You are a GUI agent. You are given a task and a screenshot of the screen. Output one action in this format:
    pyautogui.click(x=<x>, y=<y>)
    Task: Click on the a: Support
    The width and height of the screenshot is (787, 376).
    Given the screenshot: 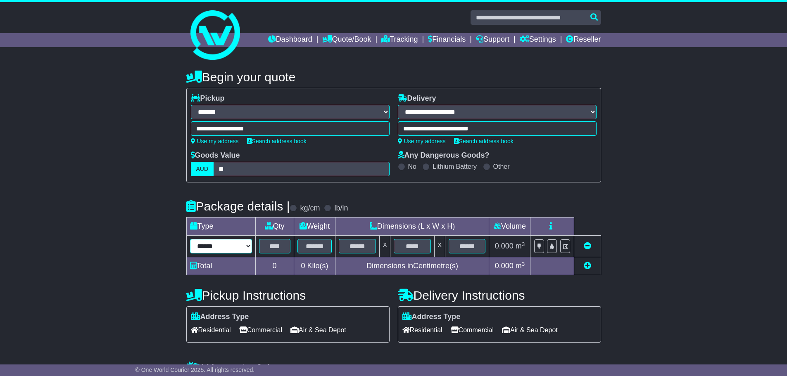 What is the action you would take?
    pyautogui.click(x=492, y=40)
    